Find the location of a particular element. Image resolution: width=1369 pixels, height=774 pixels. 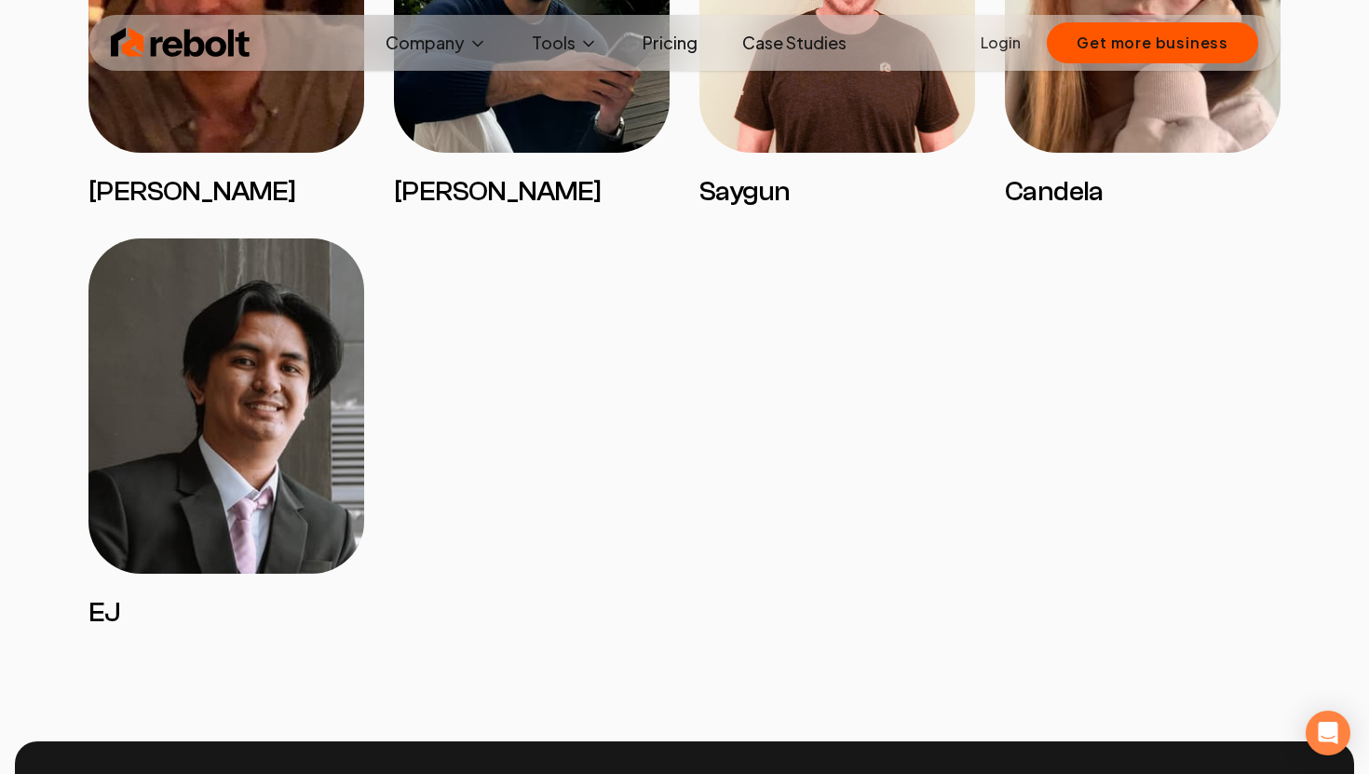

a: Login is located at coordinates (1000, 43).